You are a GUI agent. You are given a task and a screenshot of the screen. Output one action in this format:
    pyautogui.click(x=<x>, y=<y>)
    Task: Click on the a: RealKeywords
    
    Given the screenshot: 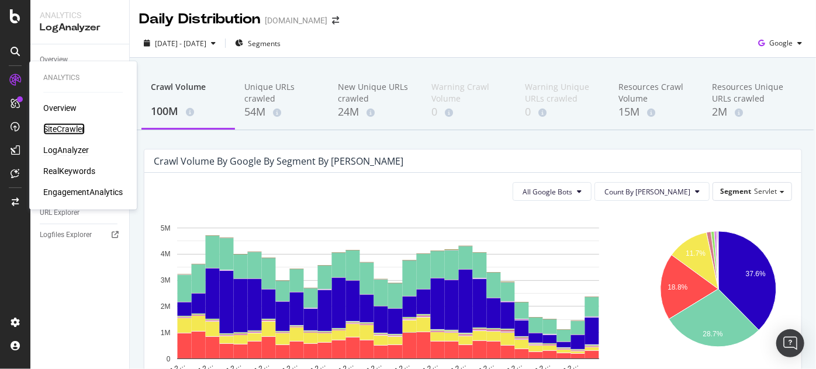 What is the action you would take?
    pyautogui.click(x=69, y=171)
    